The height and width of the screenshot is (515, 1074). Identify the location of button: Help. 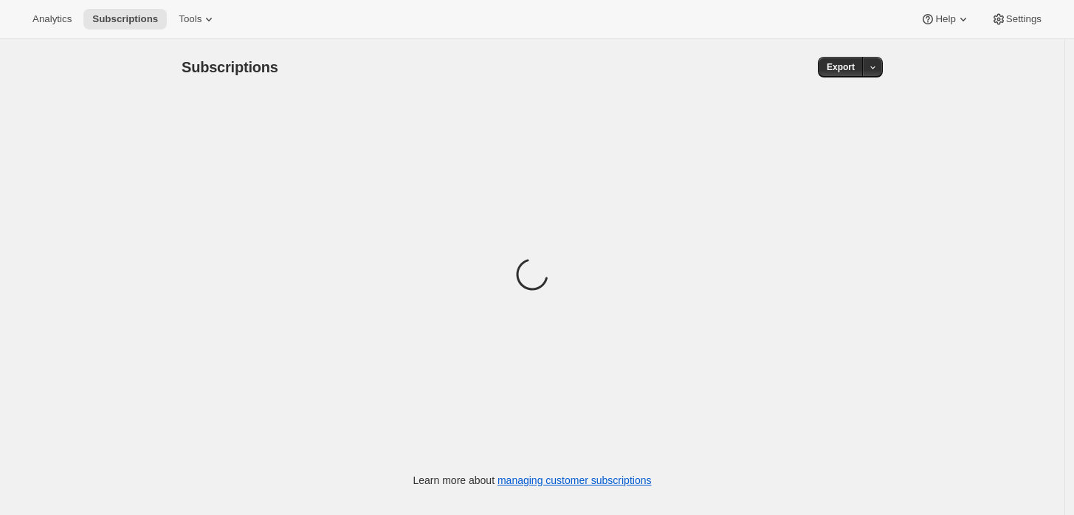
(945, 19).